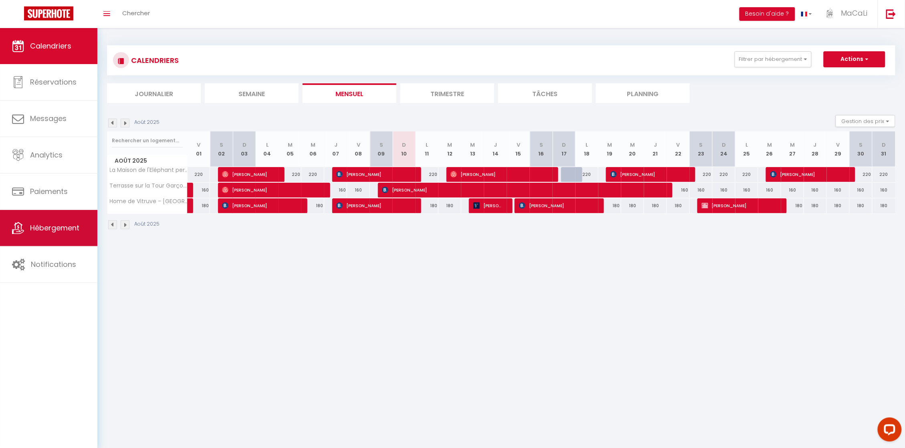  What do you see at coordinates (861, 149) in the screenshot?
I see `th: 30` at bounding box center [861, 149].